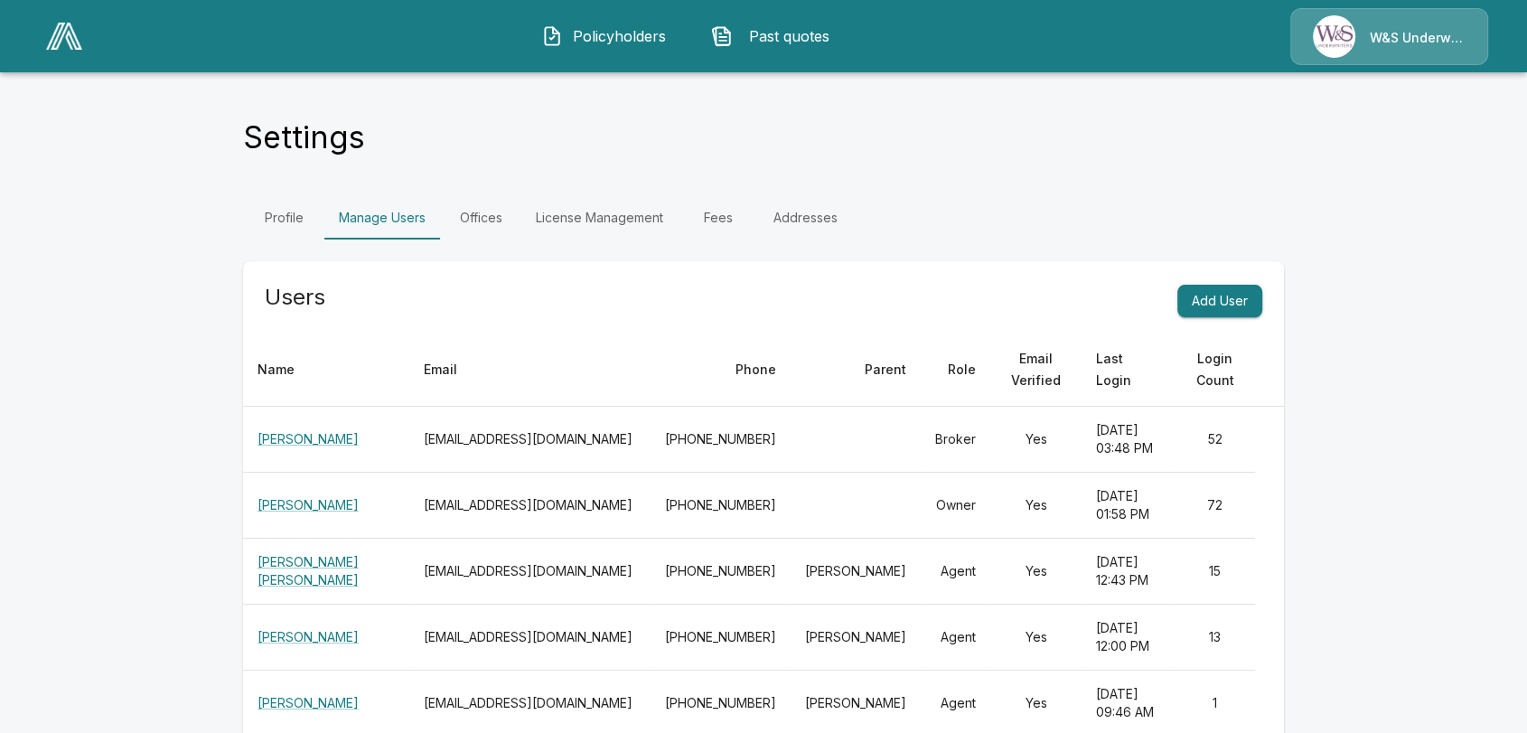  Describe the element at coordinates (1389, 36) in the screenshot. I see `a: Agency IconW&S Underwriters` at that location.